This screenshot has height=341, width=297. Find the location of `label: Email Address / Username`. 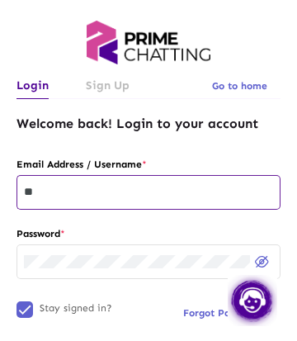

label: Email Address / Username is located at coordinates (149, 164).